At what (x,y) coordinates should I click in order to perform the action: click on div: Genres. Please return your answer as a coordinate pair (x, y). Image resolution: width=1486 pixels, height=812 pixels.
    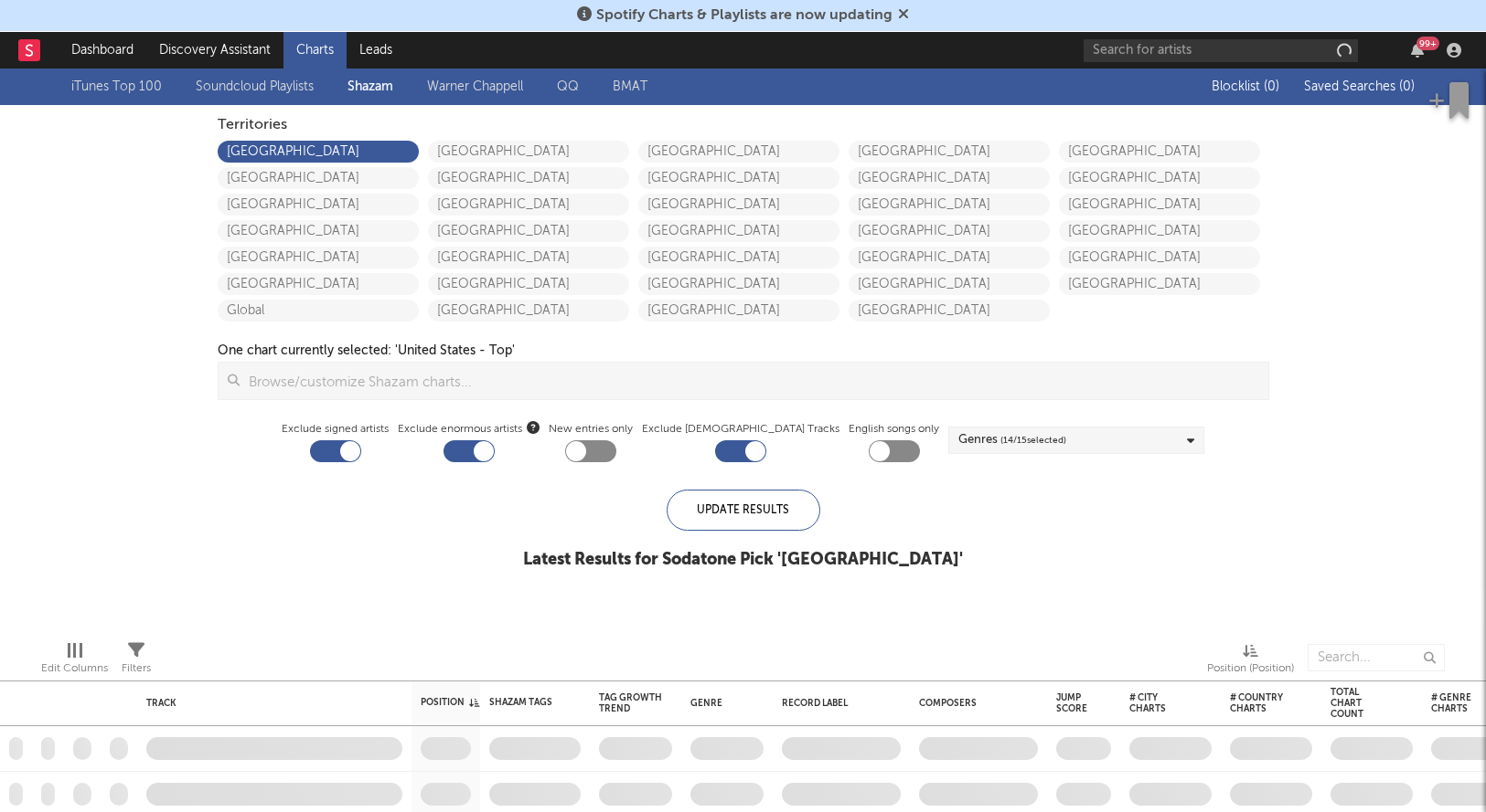
    Looking at the image, I should click on (1013, 440).